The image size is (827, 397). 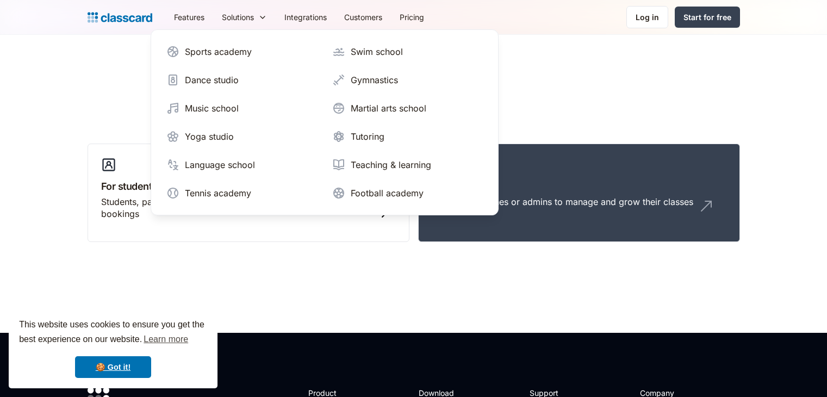 I want to click on a: learn more about cookies, so click(x=166, y=339).